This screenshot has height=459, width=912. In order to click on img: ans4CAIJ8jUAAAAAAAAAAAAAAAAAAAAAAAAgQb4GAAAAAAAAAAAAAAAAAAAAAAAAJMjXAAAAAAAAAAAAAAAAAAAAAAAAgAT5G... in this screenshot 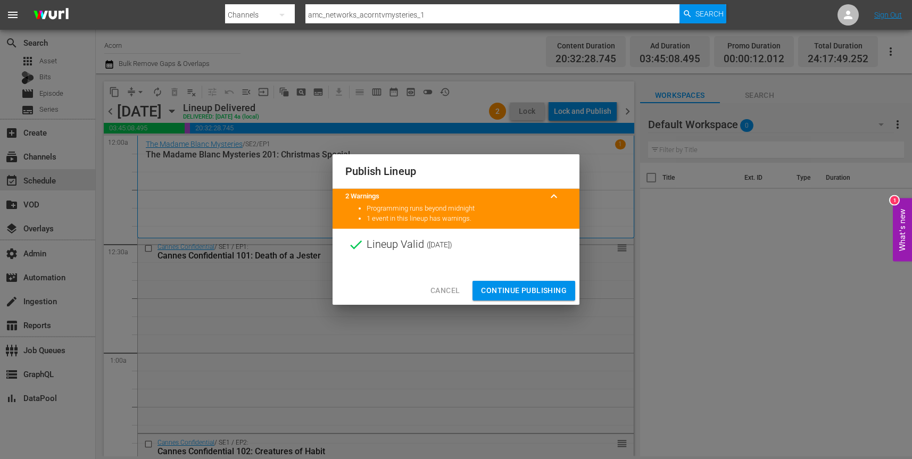, I will do `click(51, 15)`.